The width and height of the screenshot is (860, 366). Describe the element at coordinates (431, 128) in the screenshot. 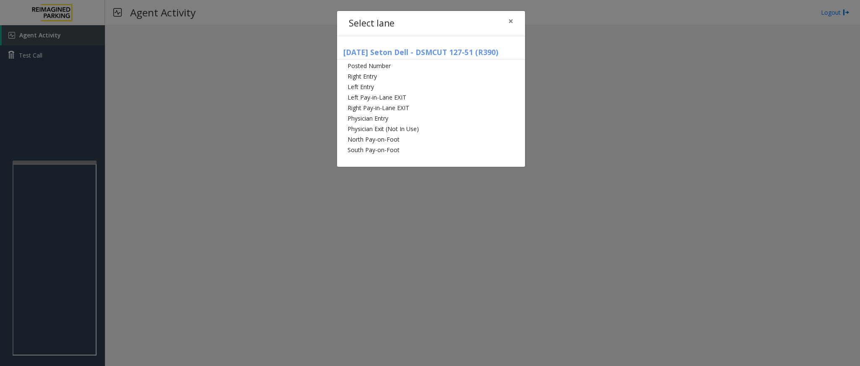

I see `li: Physician Exit (Not In Use)` at that location.